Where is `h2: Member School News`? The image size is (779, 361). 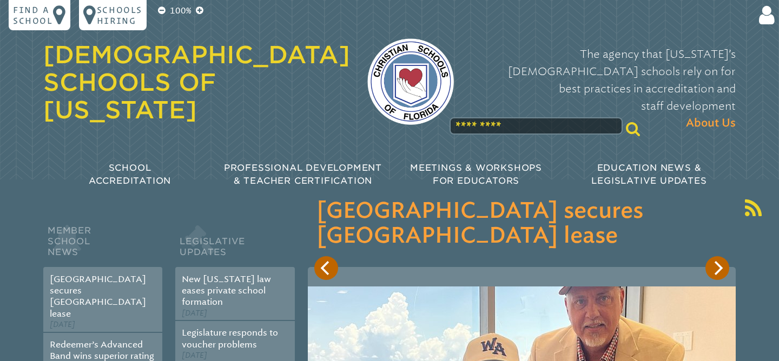
h2: Member School News is located at coordinates (103, 245).